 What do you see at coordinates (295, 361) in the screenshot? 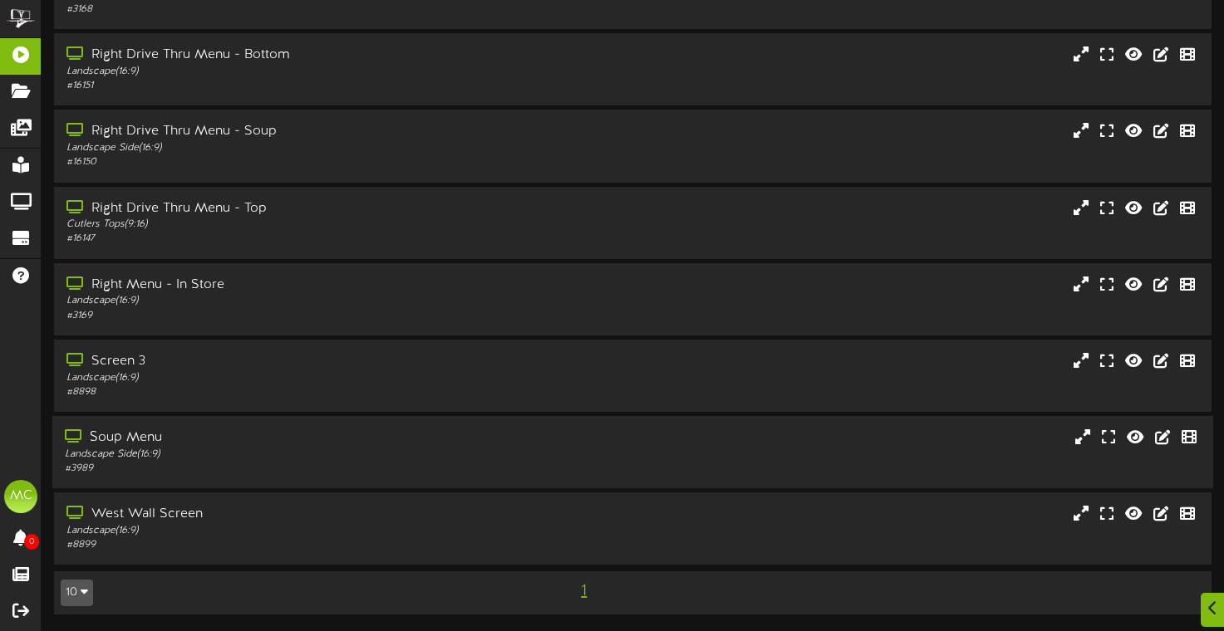
I see `div: Screen 3` at bounding box center [295, 361].